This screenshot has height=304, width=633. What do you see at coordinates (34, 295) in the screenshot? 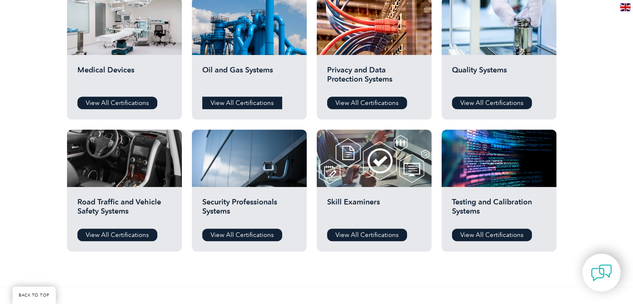
I see `a: BACK TO TOP` at bounding box center [34, 295].